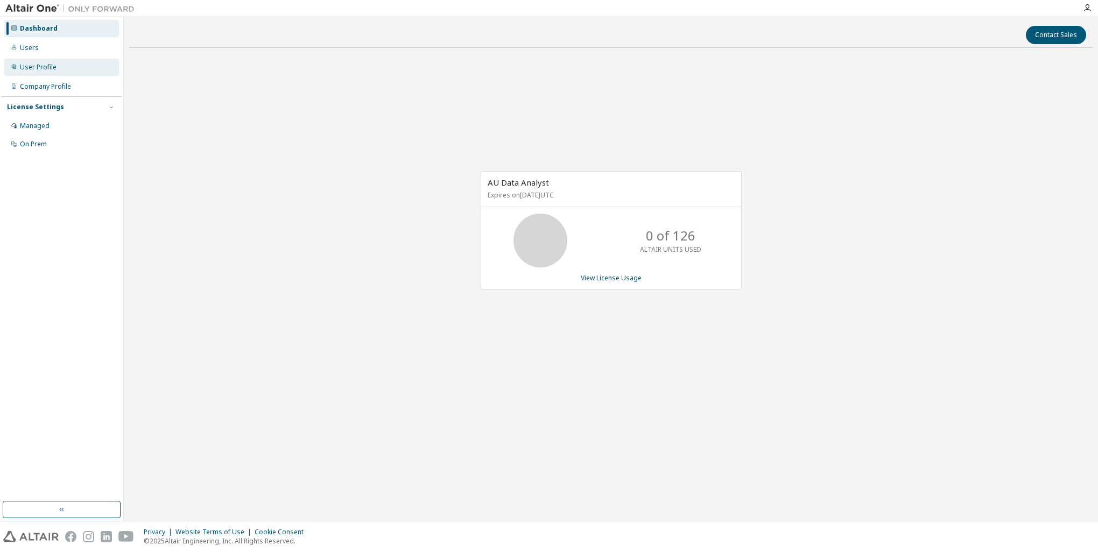  What do you see at coordinates (670, 236) in the screenshot?
I see `p: 0 of 126` at bounding box center [670, 236].